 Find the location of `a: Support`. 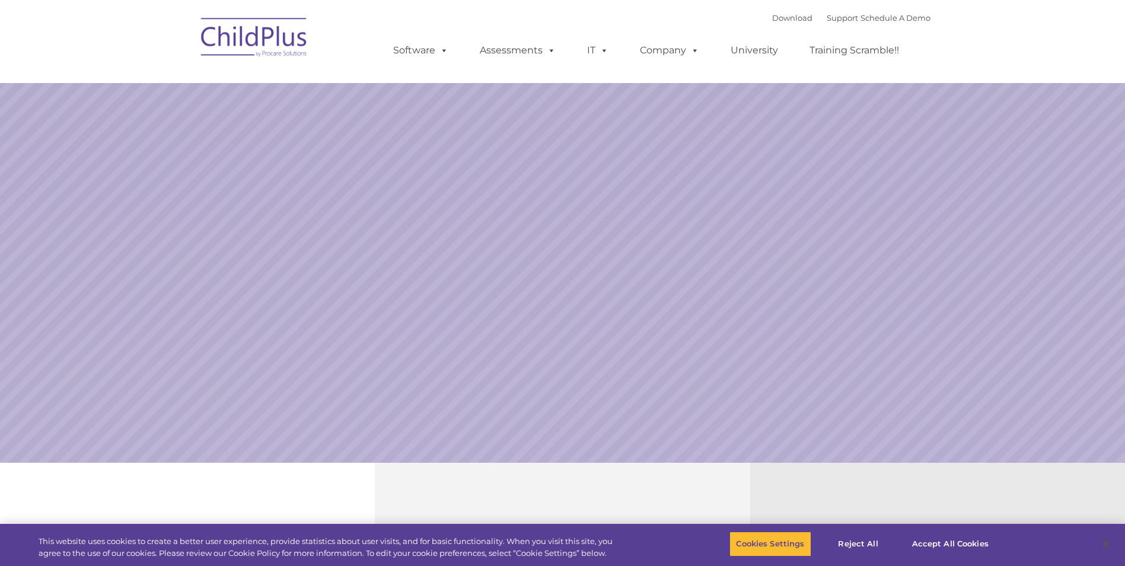

a: Support is located at coordinates (842, 18).